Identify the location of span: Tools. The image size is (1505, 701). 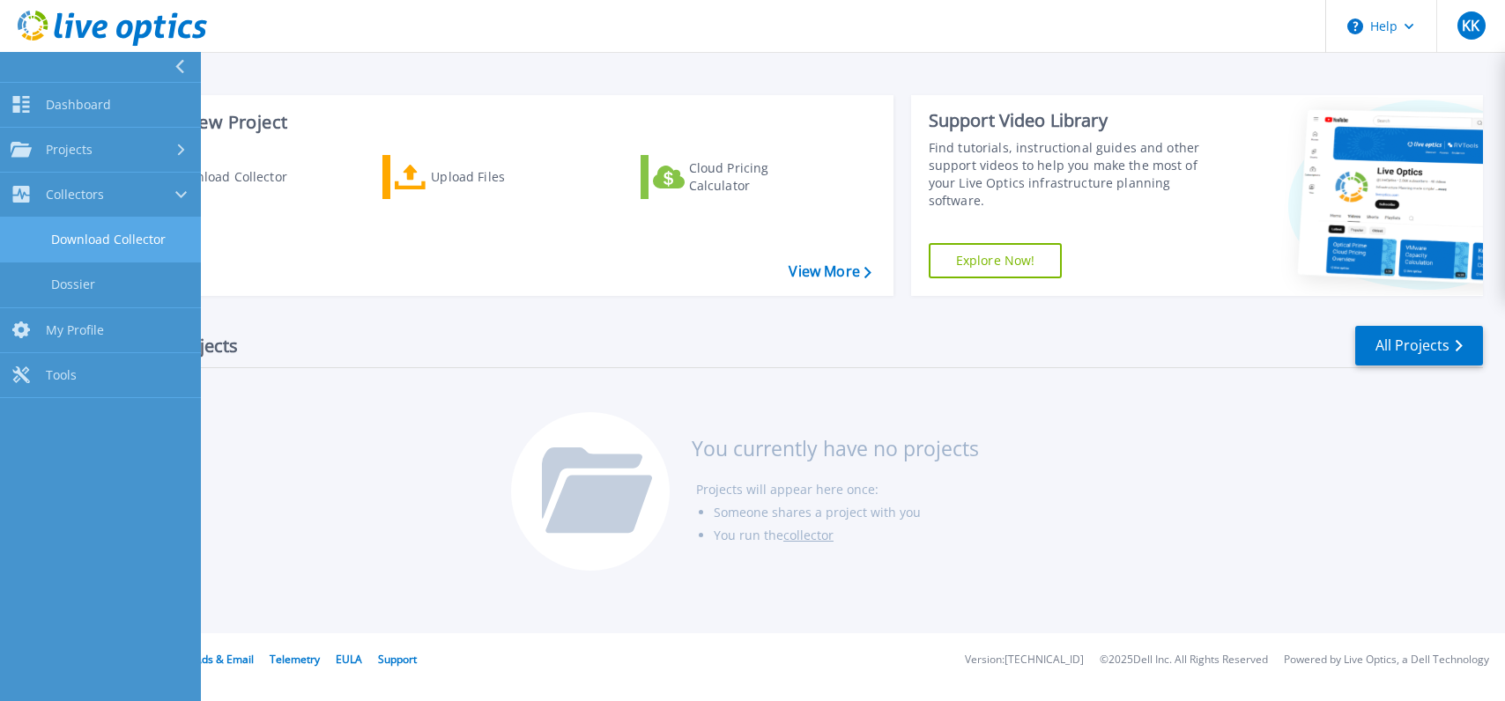
(61, 375).